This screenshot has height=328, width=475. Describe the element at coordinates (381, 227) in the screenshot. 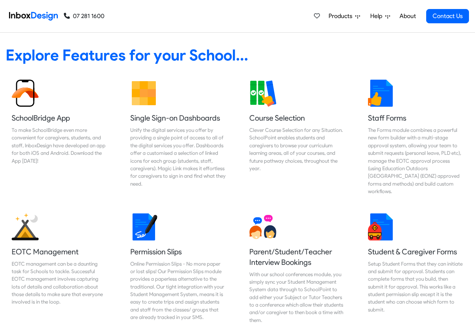

I see `img: 2022_01_13_icon_student_form.svg` at that location.